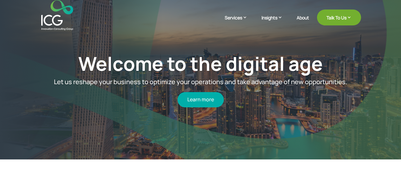 The image size is (401, 175). I want to click on a: About, so click(303, 23).